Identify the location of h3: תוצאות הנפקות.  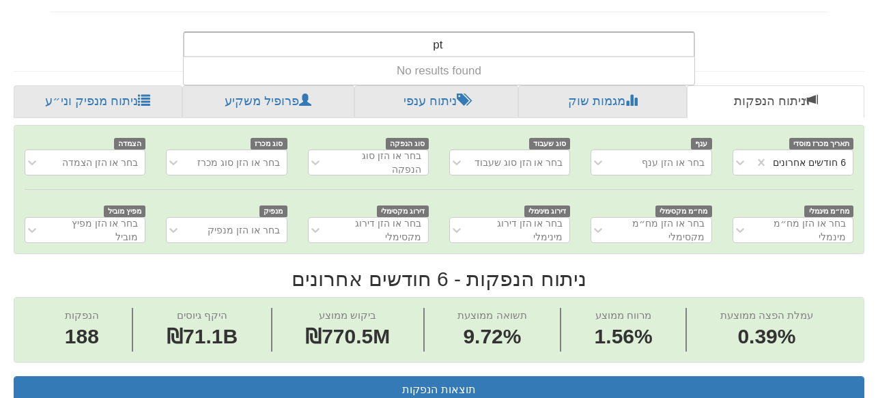
(439, 390).